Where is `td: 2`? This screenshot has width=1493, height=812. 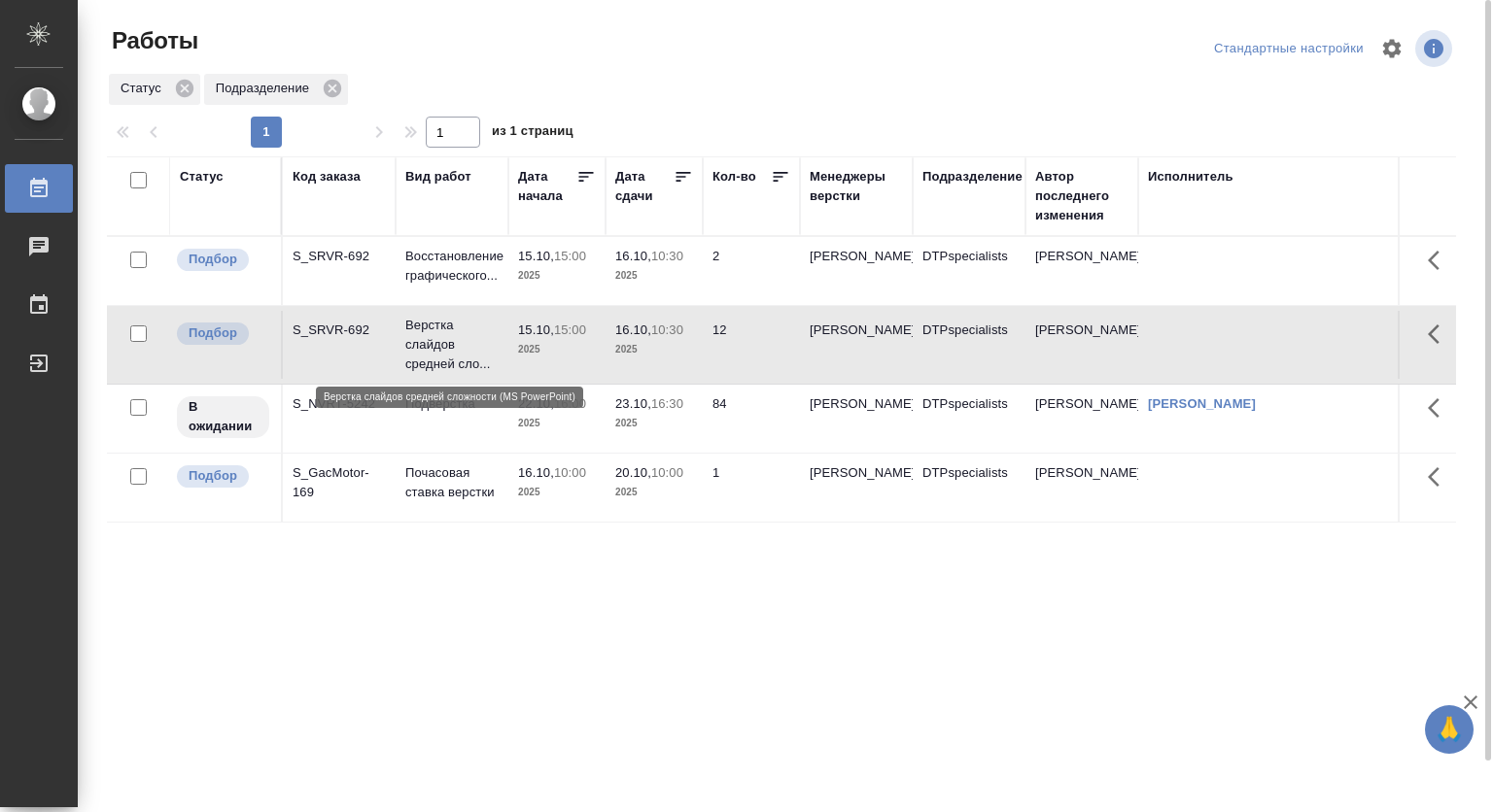 td: 2 is located at coordinates (751, 271).